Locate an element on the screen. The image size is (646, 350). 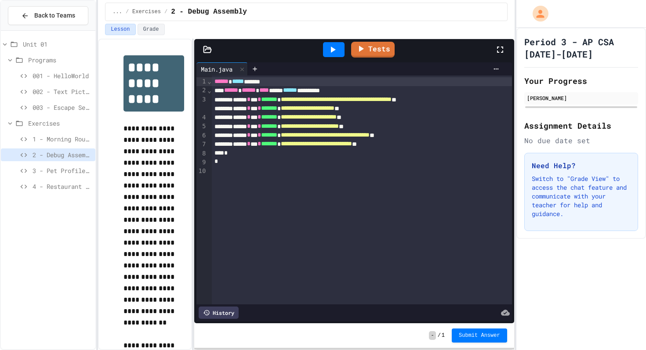
button: Back to Teams is located at coordinates (48, 15).